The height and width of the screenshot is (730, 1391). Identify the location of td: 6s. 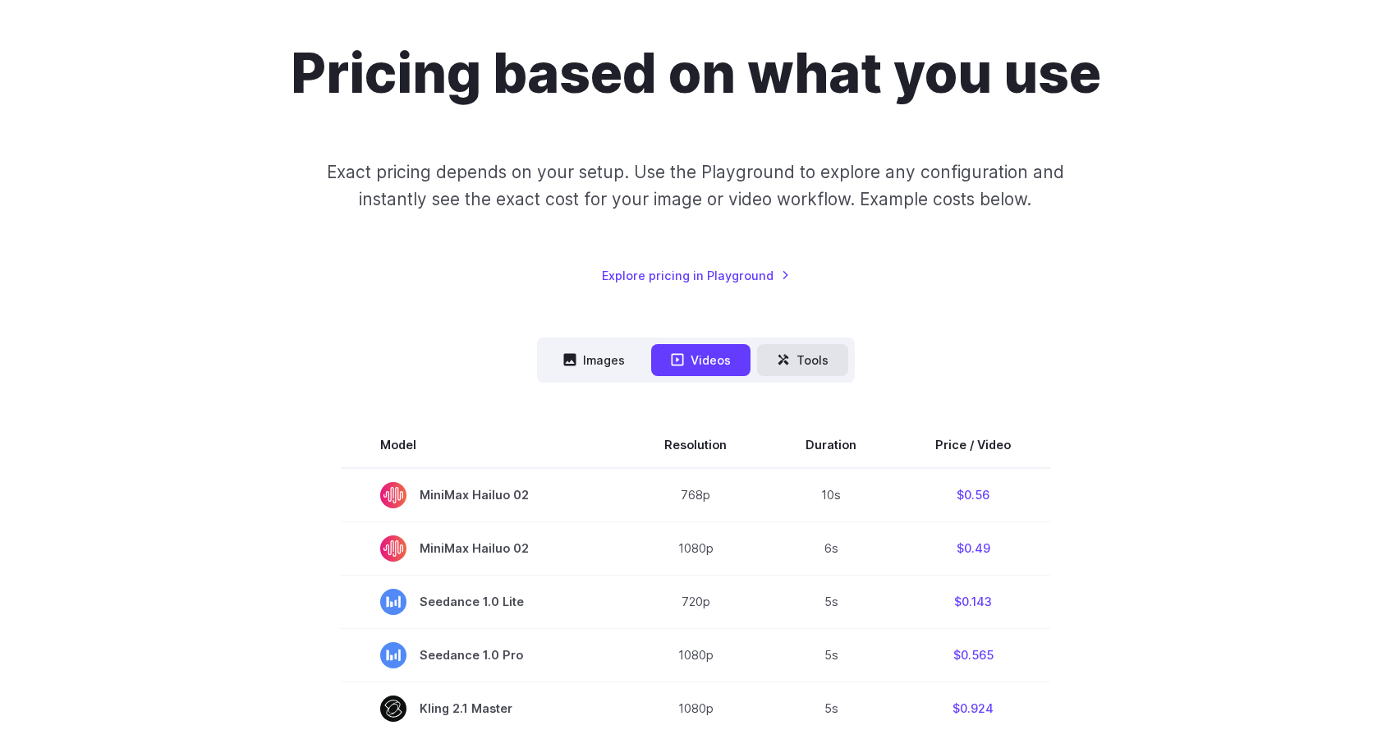
(831, 548).